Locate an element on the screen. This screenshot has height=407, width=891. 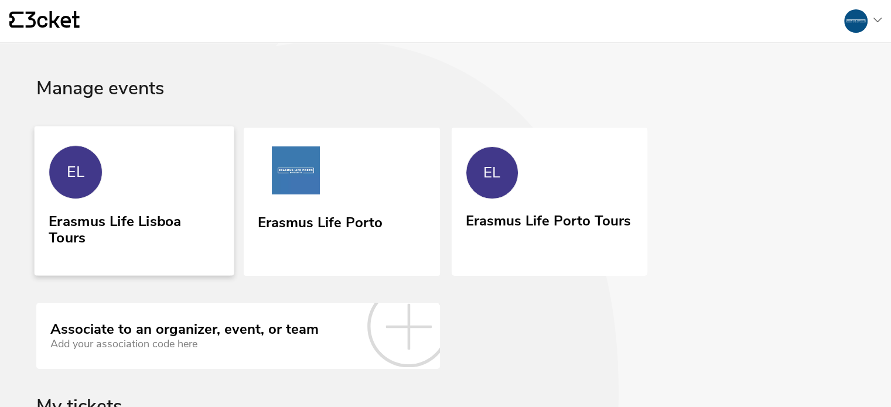
a: EL Erasmus Life Porto Tours is located at coordinates (549, 201).